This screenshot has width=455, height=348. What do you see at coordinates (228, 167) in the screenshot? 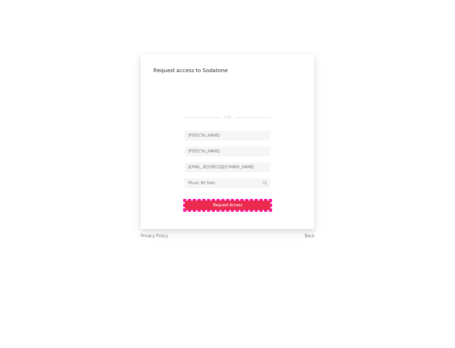
I see `input: Email` at bounding box center [228, 167].